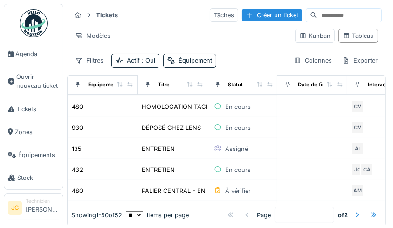 The height and width of the screenshot is (228, 393). Describe the element at coordinates (38, 81) in the screenshot. I see `span: Ouvrir nouveau ticket` at that location.